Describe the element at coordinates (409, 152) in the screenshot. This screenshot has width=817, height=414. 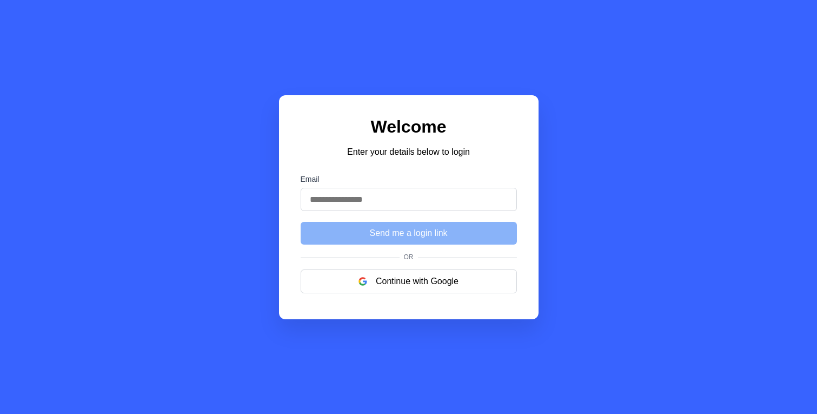
I see `p: Enter your details below to login` at that location.